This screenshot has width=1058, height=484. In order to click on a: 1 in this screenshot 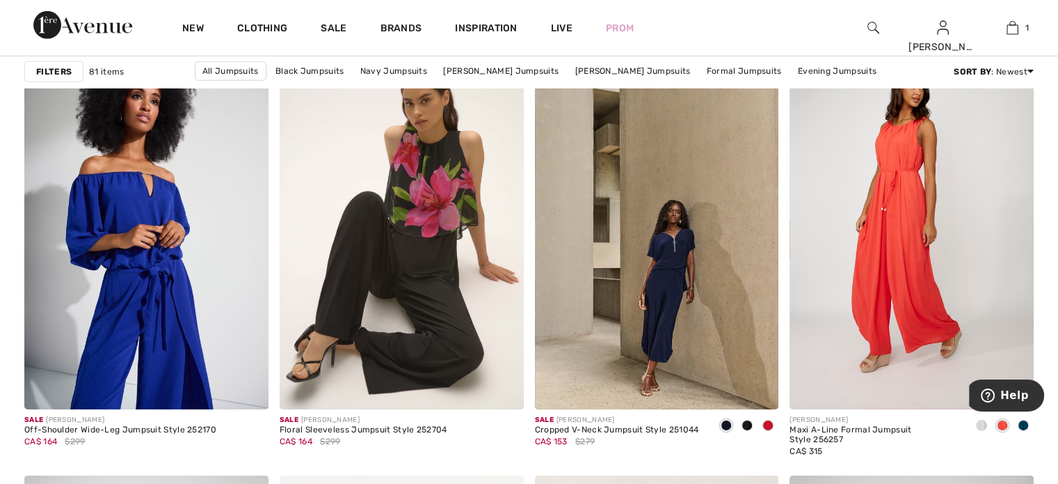, I will do `click(1012, 28)`.